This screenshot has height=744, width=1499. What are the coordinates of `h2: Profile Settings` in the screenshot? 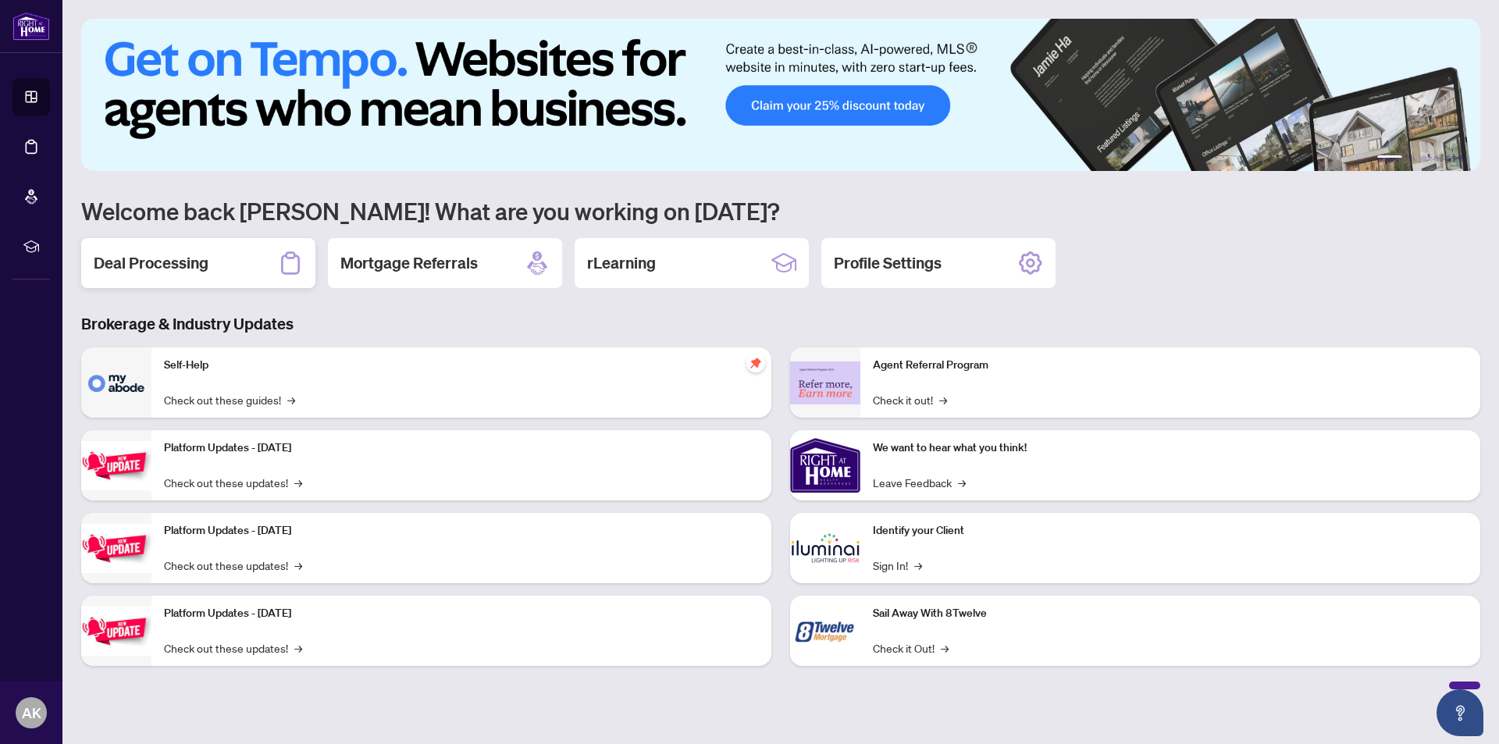 It's located at (888, 263).